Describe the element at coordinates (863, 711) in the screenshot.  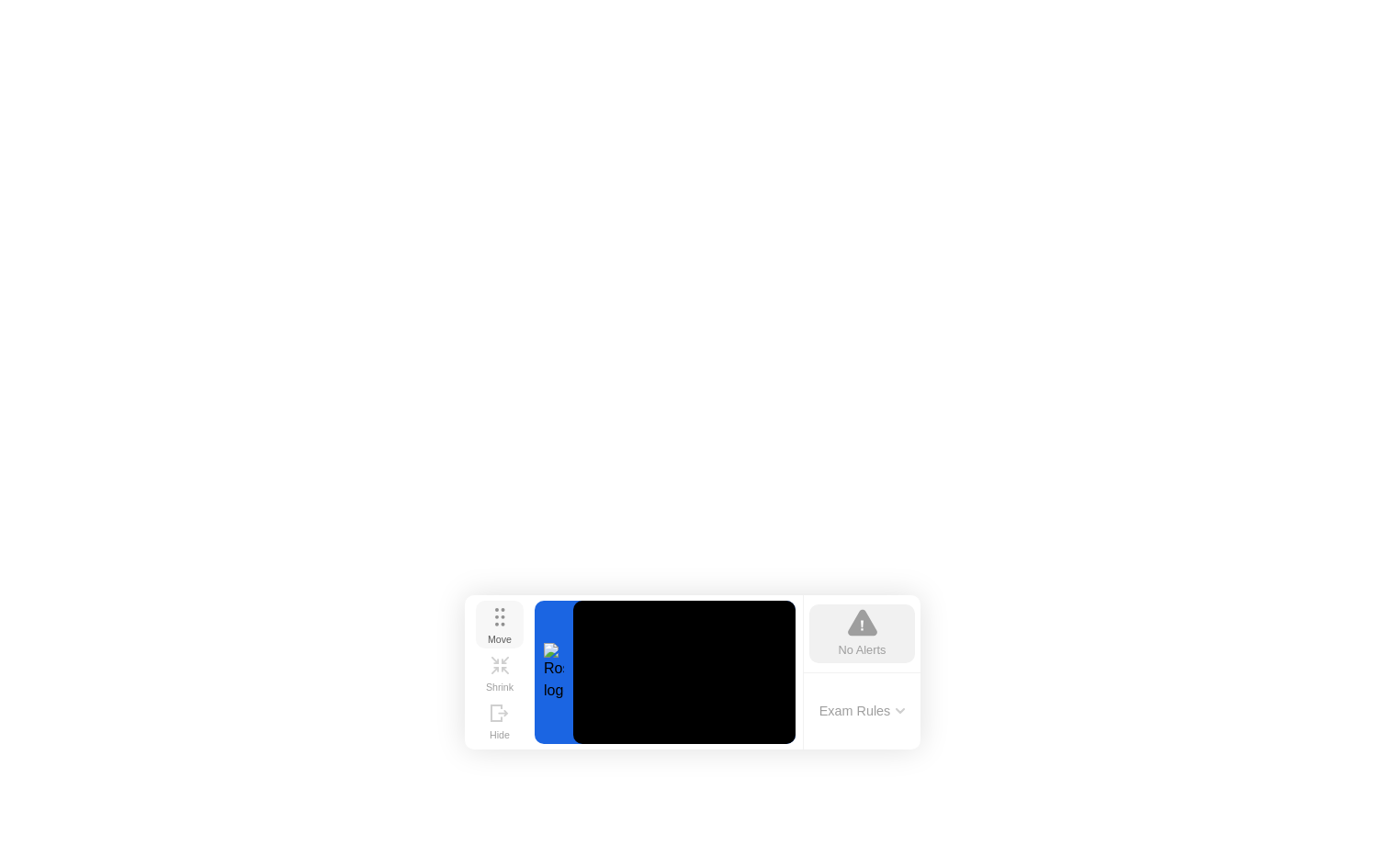
I see `button: Exam Rules` at that location.